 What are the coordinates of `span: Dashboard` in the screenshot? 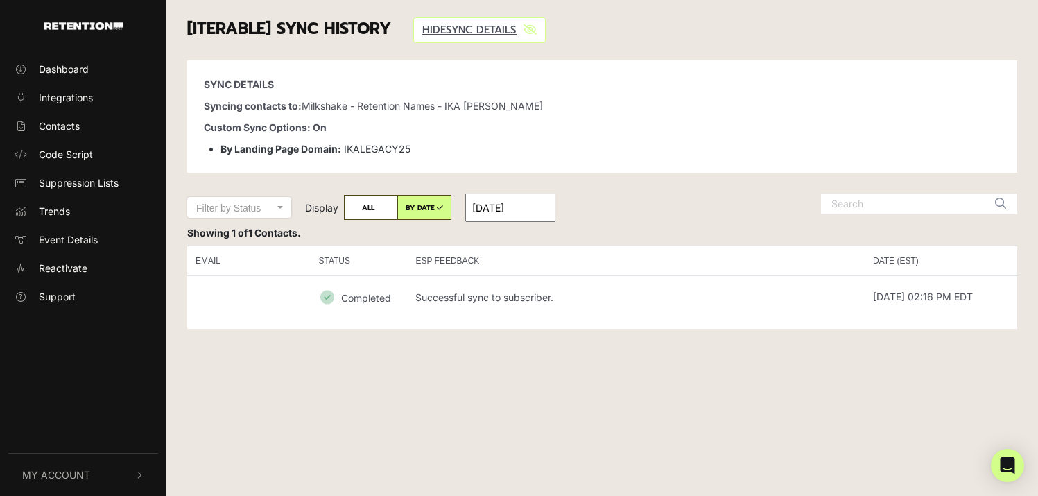 It's located at (64, 69).